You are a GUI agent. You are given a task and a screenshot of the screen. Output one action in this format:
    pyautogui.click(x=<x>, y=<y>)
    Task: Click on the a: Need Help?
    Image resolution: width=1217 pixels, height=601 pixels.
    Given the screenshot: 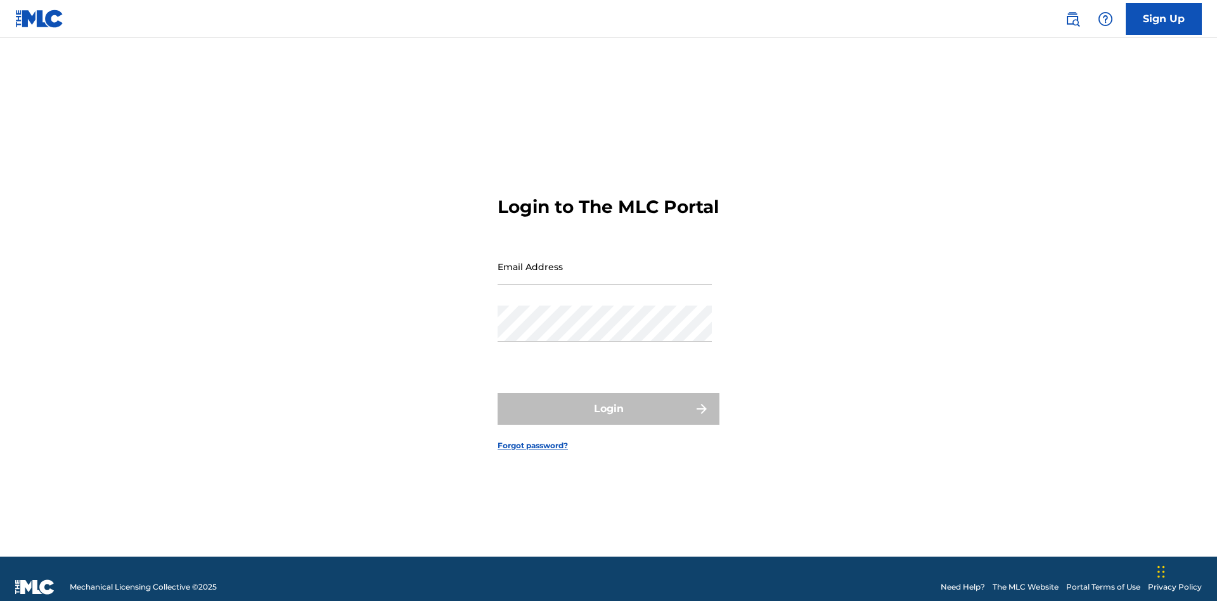 What is the action you would take?
    pyautogui.click(x=963, y=587)
    